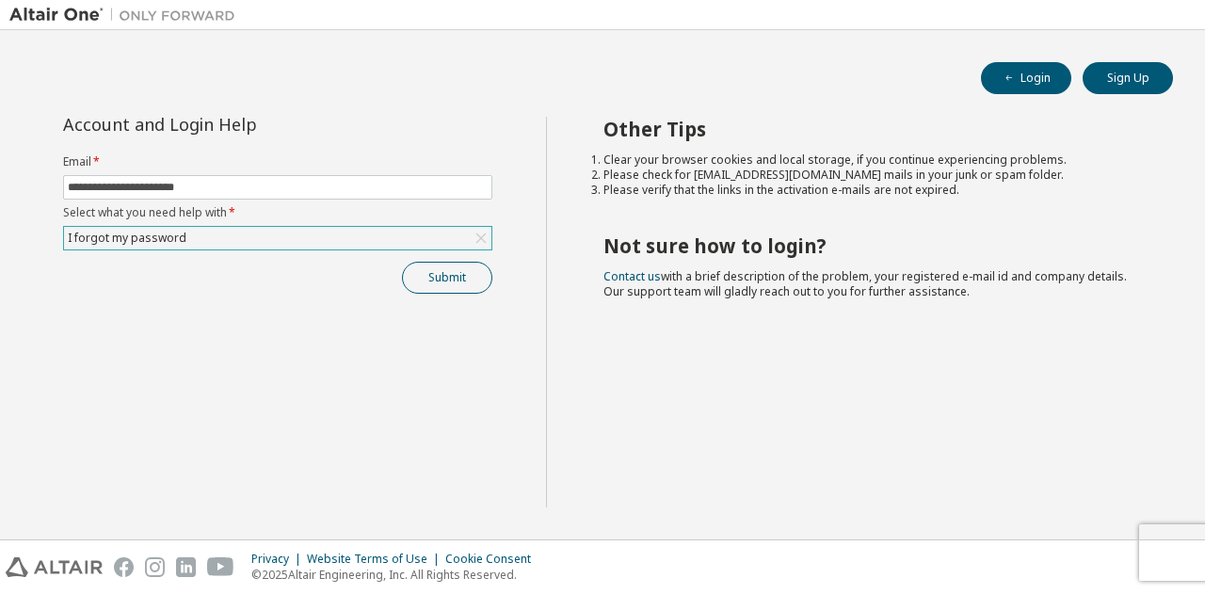  What do you see at coordinates (872, 129) in the screenshot?
I see `h2: Other Tips` at bounding box center [872, 129].